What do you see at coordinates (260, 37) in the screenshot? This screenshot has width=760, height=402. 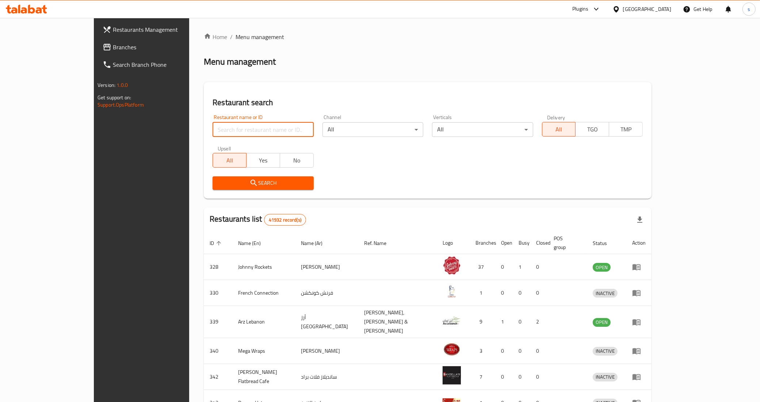 I see `span: Menu management` at bounding box center [260, 37].